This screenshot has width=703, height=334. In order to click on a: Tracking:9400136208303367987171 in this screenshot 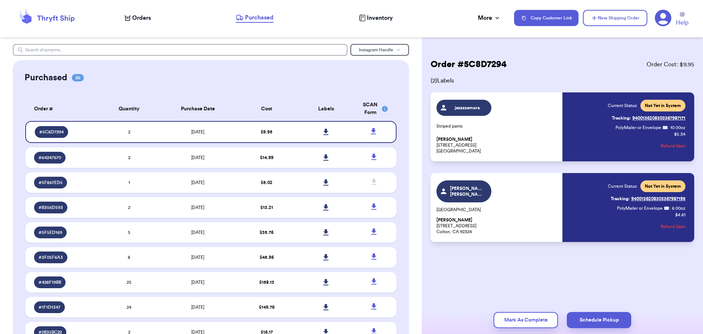, I will do `click(649, 118)`.